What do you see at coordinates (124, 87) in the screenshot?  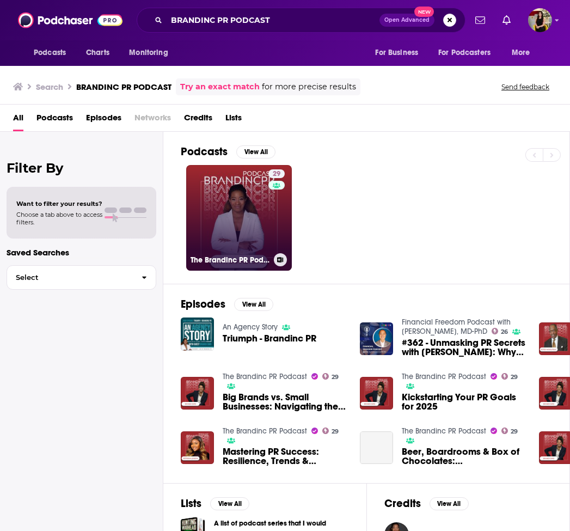 I see `h3: BRANDINC PR PODCAST` at bounding box center [124, 87].